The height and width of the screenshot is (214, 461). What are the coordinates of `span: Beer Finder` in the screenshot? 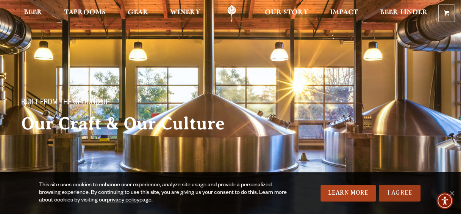 It's located at (403, 12).